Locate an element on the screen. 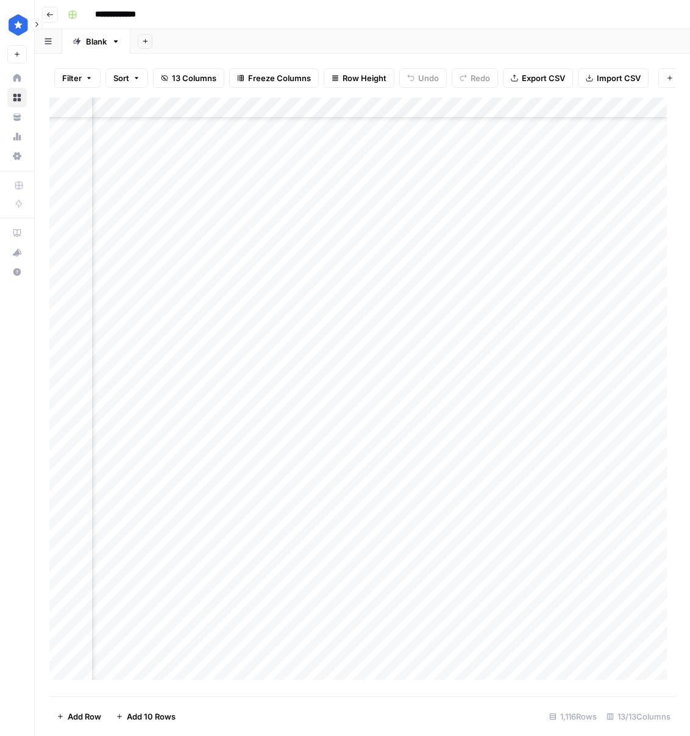  span: Row Height is located at coordinates (365, 78).